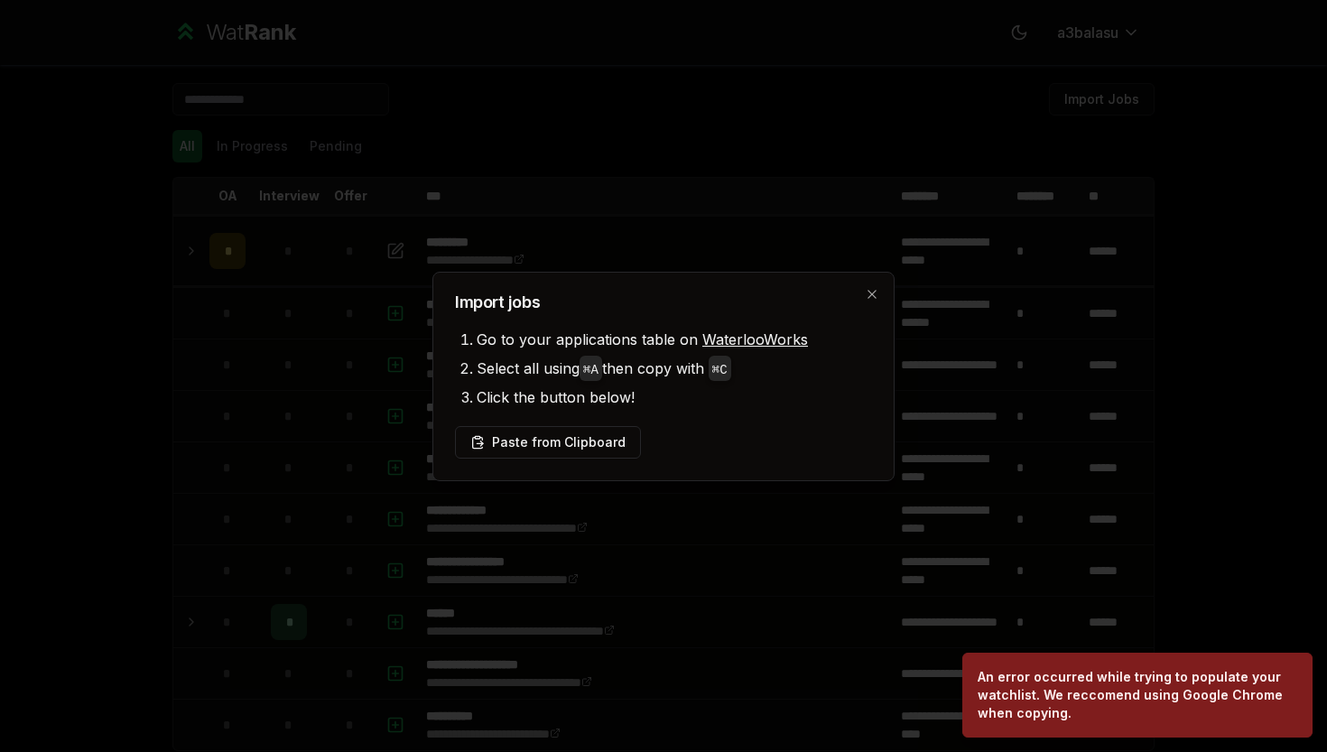 This screenshot has width=1327, height=752. I want to click on code: ⌘ C, so click(720, 370).